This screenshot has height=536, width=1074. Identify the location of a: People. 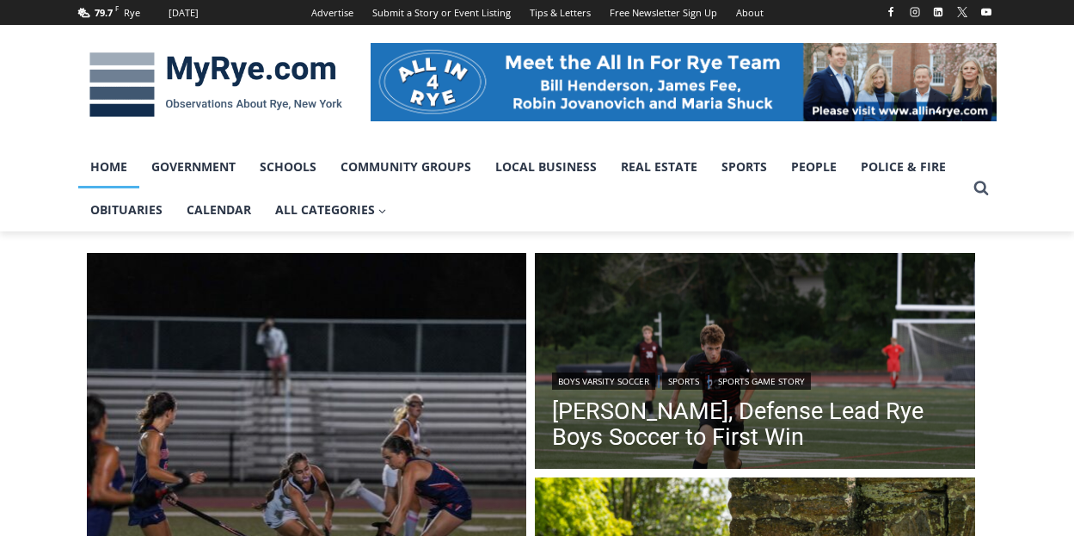
(814, 167).